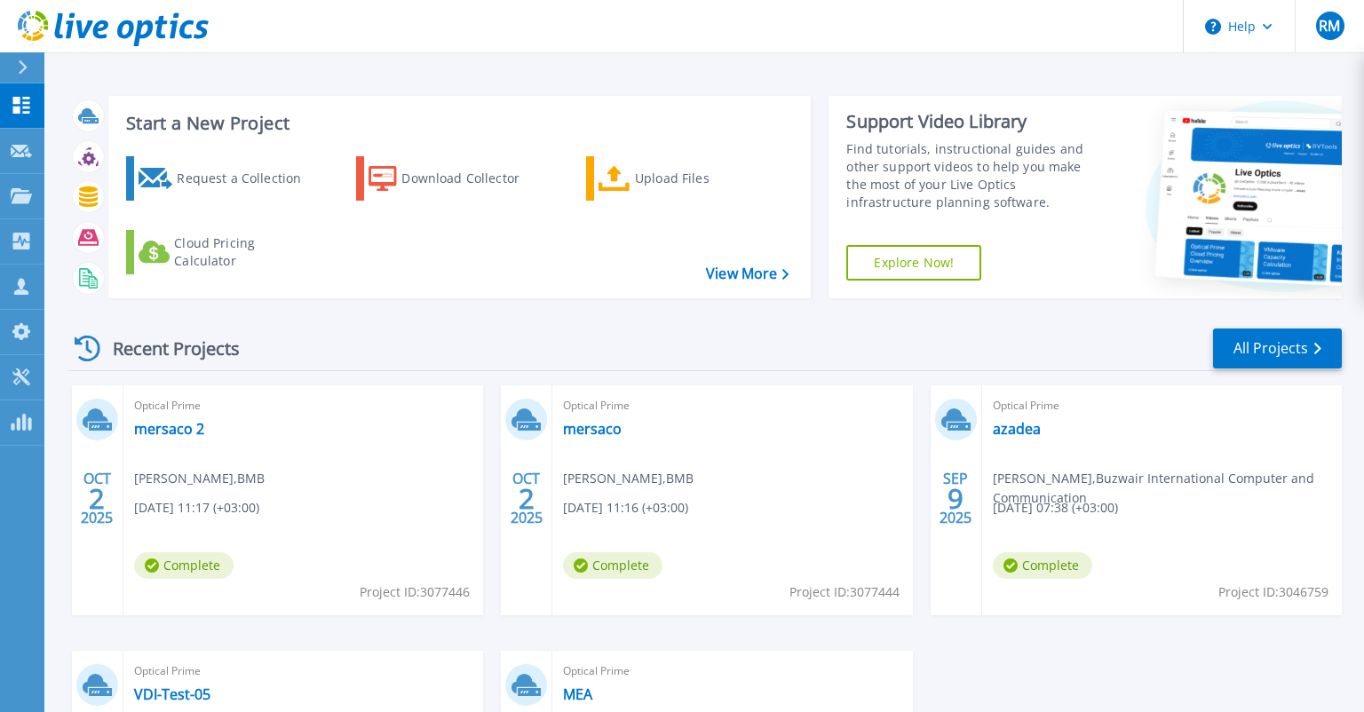 The width and height of the screenshot is (1364, 712). I want to click on span: Project ID: 3077446, so click(415, 592).